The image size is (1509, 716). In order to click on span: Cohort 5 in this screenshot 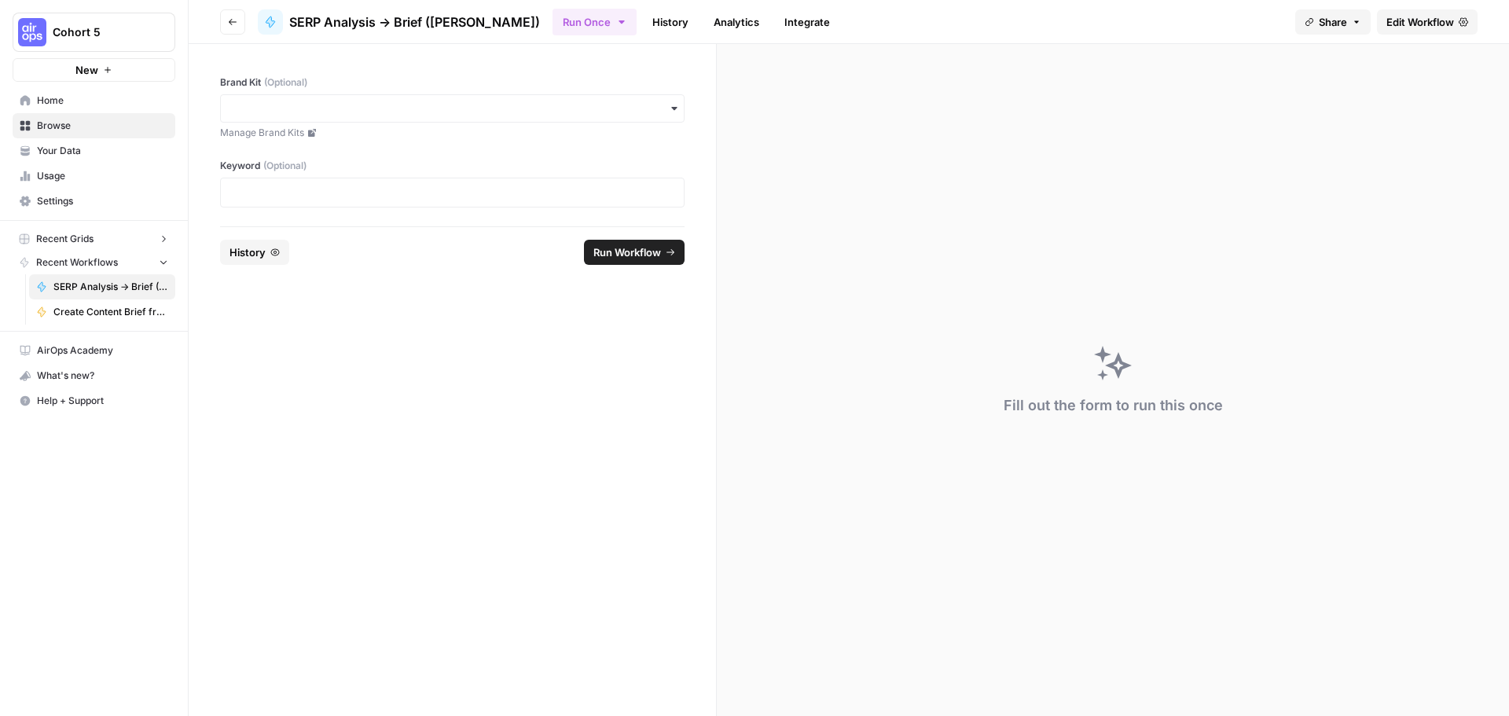, I will do `click(100, 32)`.